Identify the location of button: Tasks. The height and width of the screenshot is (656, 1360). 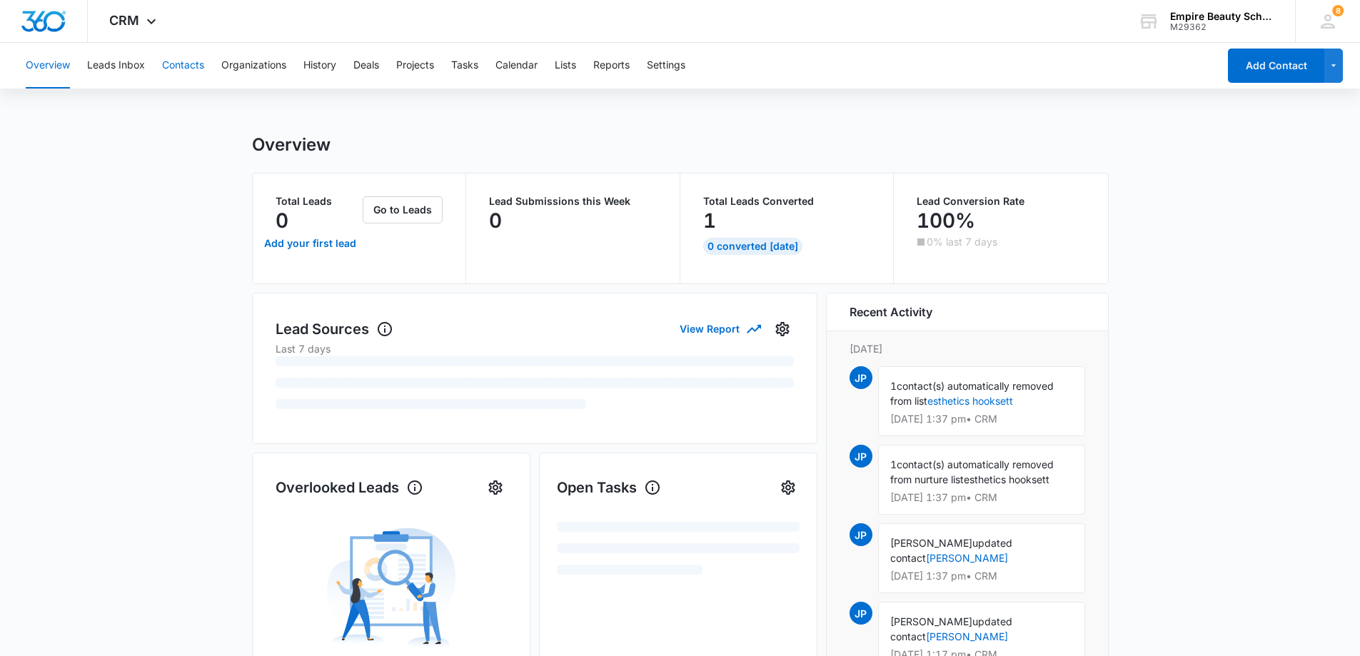
(465, 66).